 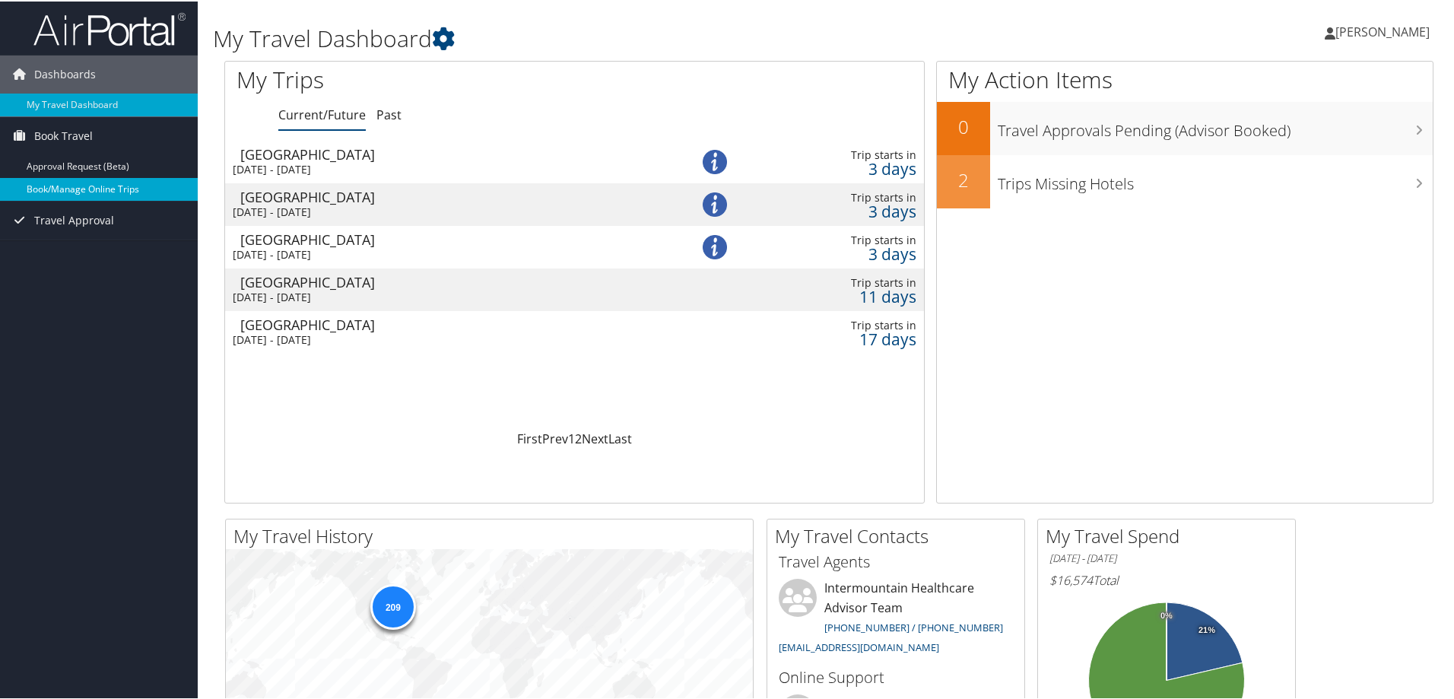 What do you see at coordinates (322, 113) in the screenshot?
I see `a: Current/Future` at bounding box center [322, 113].